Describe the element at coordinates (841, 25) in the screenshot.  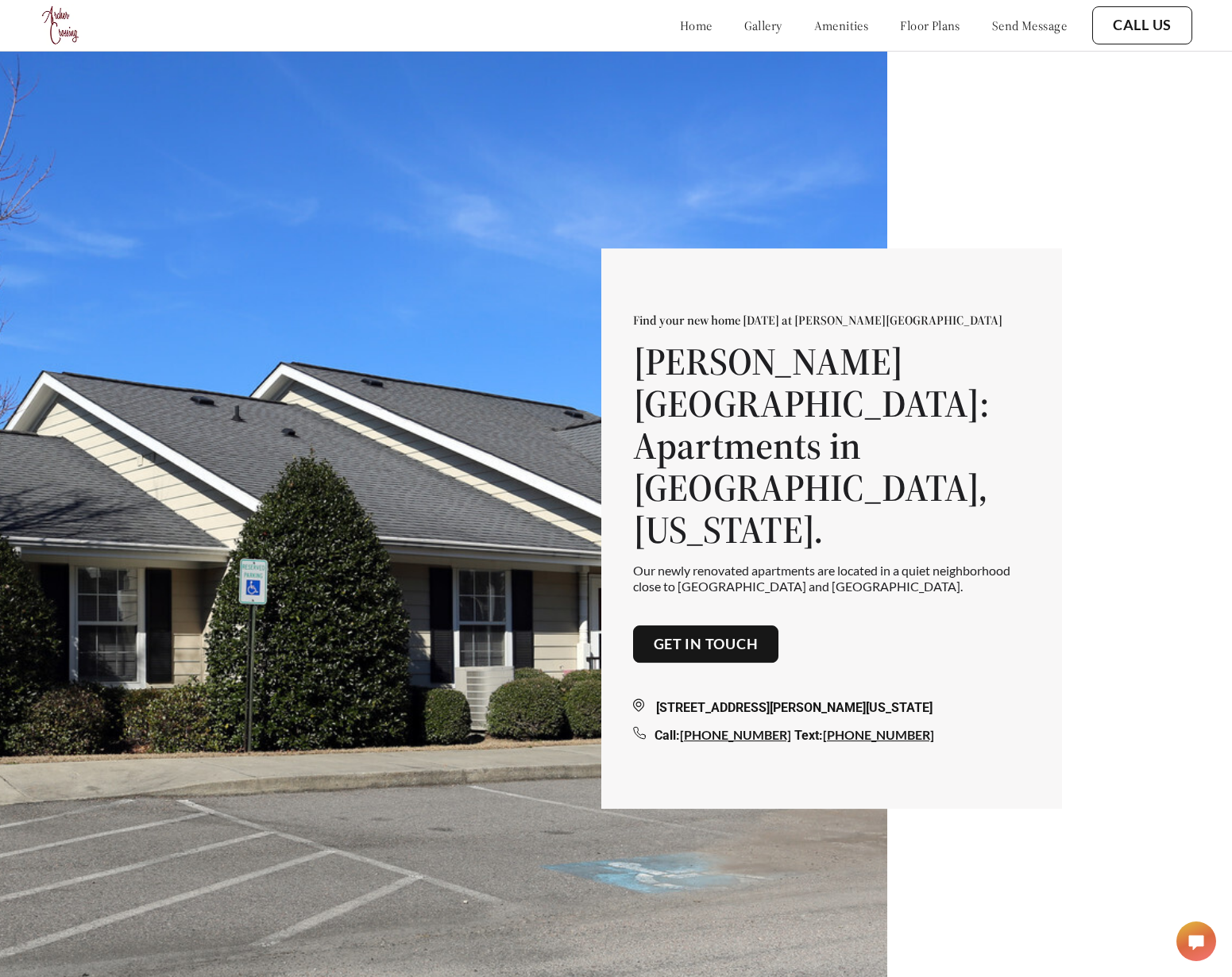
I see `a: amenities` at that location.